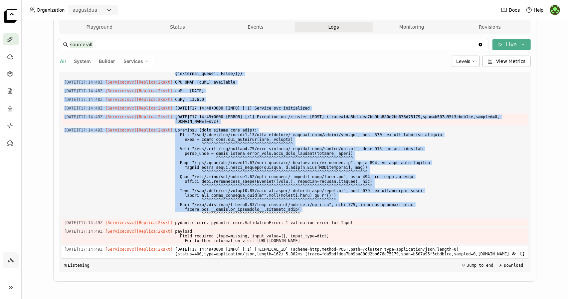  I want to click on input: Selected augustdua., so click(98, 10).